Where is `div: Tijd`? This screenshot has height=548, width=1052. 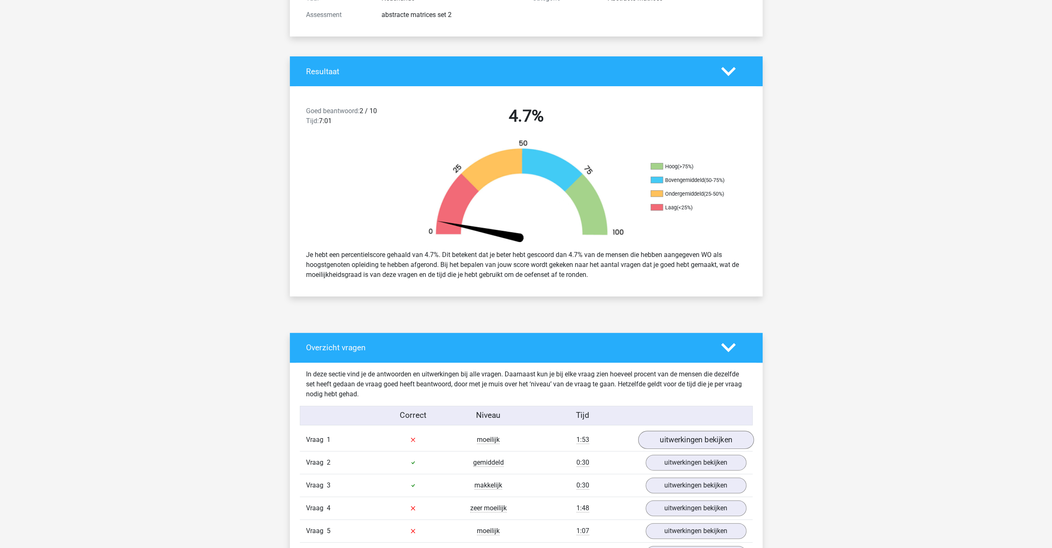
div: Tijd is located at coordinates (582, 416).